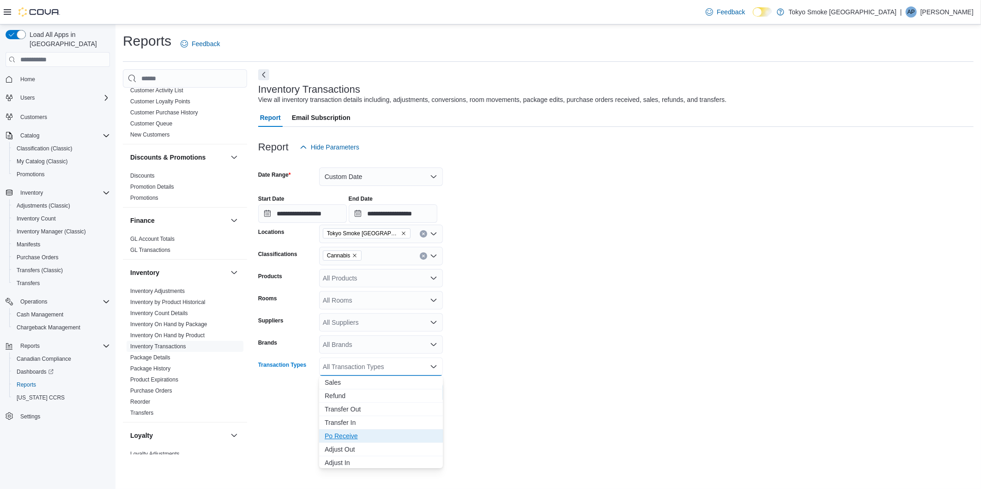 This screenshot has width=981, height=489. I want to click on button: Hide Parameters, so click(329, 147).